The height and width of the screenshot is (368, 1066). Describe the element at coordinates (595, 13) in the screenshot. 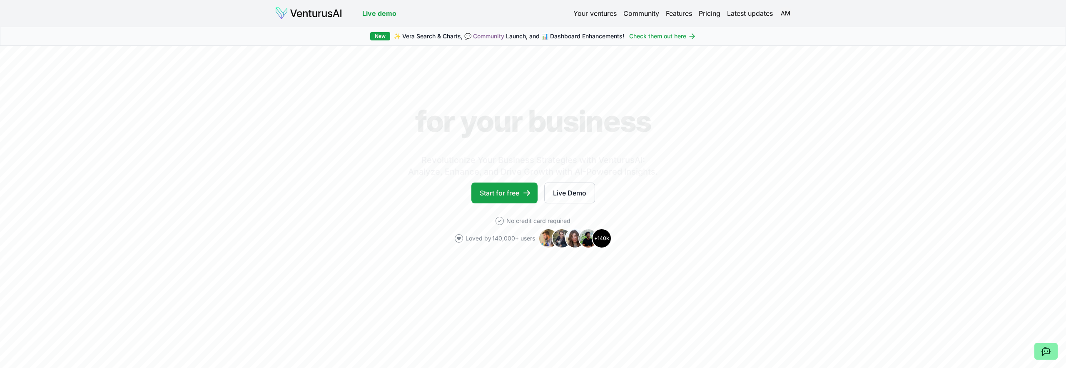

I see `a: Your ventures` at that location.